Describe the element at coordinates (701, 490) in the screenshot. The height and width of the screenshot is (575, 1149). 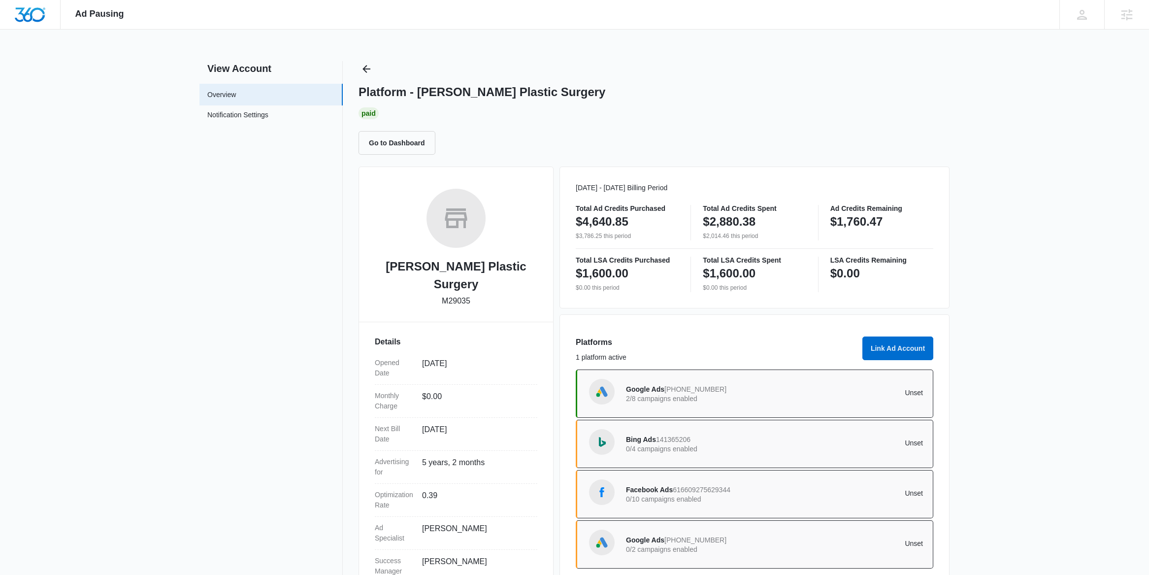
I see `span: 616609275629344` at that location.